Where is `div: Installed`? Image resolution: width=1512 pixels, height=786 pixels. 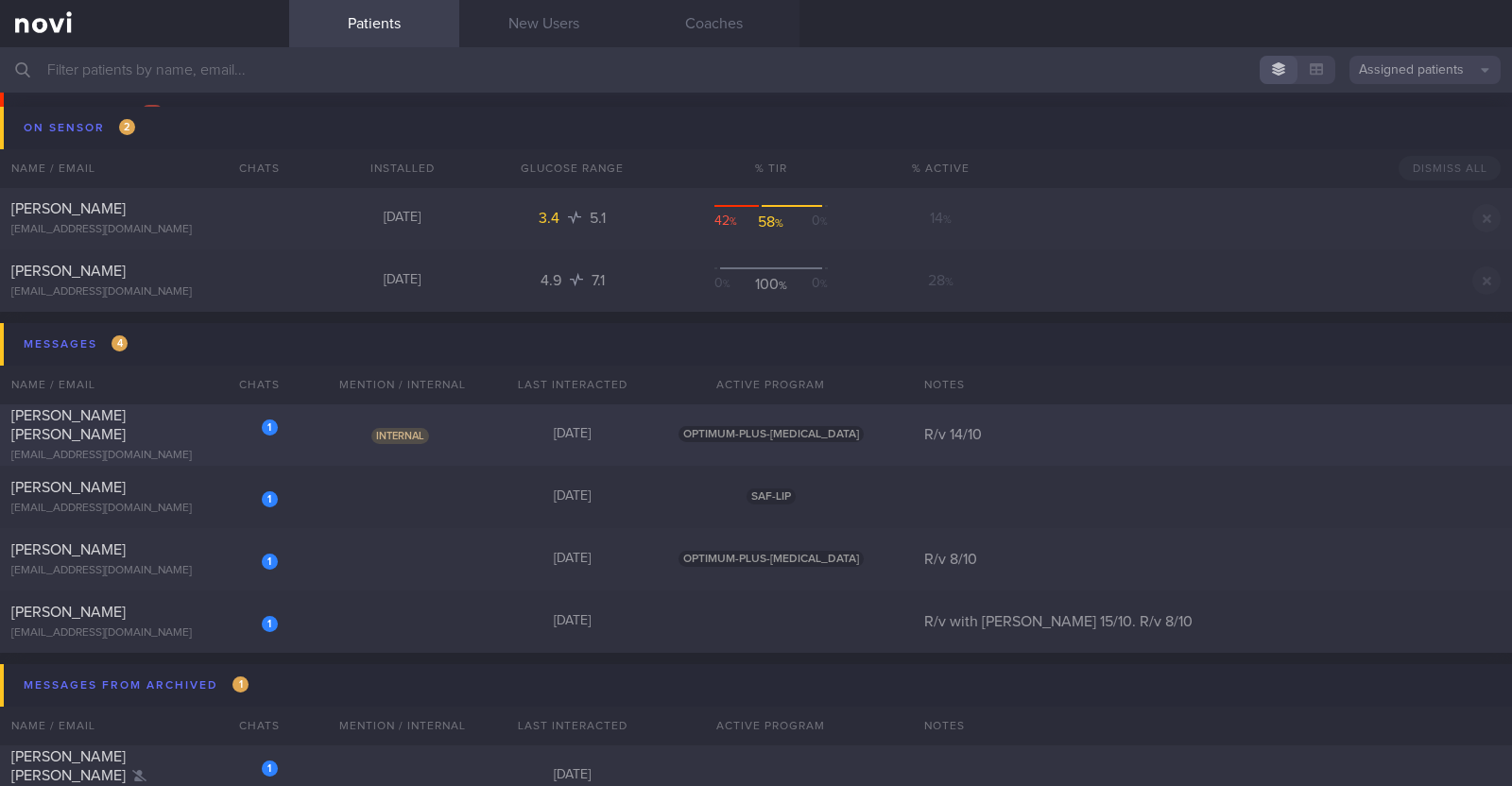
div: Installed is located at coordinates (402, 169).